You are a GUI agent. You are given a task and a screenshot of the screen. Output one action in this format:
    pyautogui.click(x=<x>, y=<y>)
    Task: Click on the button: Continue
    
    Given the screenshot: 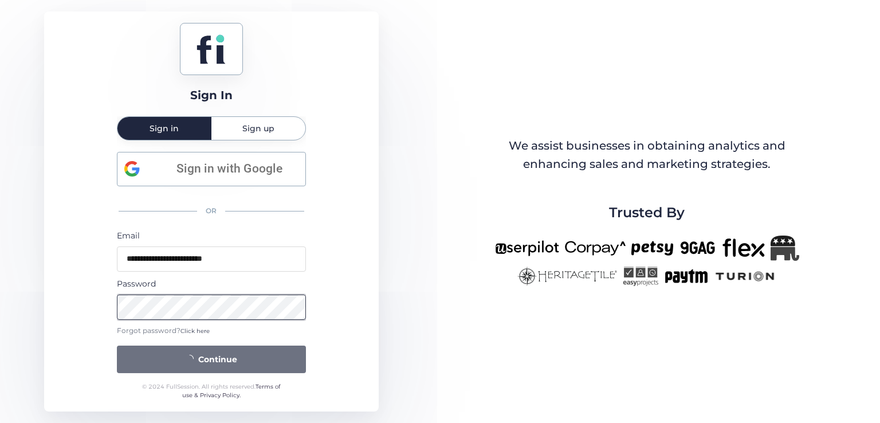 What is the action you would take?
    pyautogui.click(x=211, y=359)
    